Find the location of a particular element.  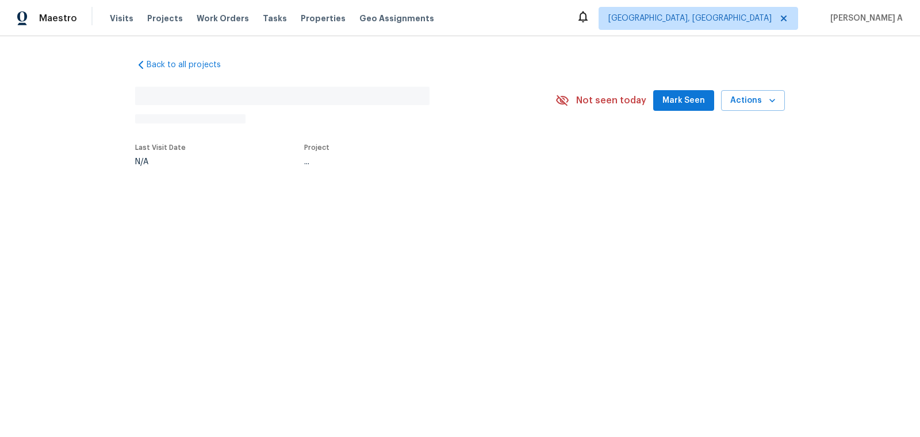

span: Project is located at coordinates (317, 148).